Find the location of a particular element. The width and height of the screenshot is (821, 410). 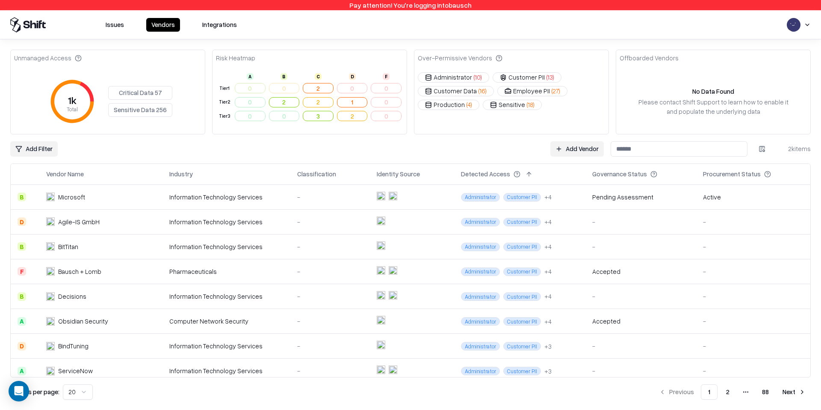

span: ( 4 ) is located at coordinates (469, 104).